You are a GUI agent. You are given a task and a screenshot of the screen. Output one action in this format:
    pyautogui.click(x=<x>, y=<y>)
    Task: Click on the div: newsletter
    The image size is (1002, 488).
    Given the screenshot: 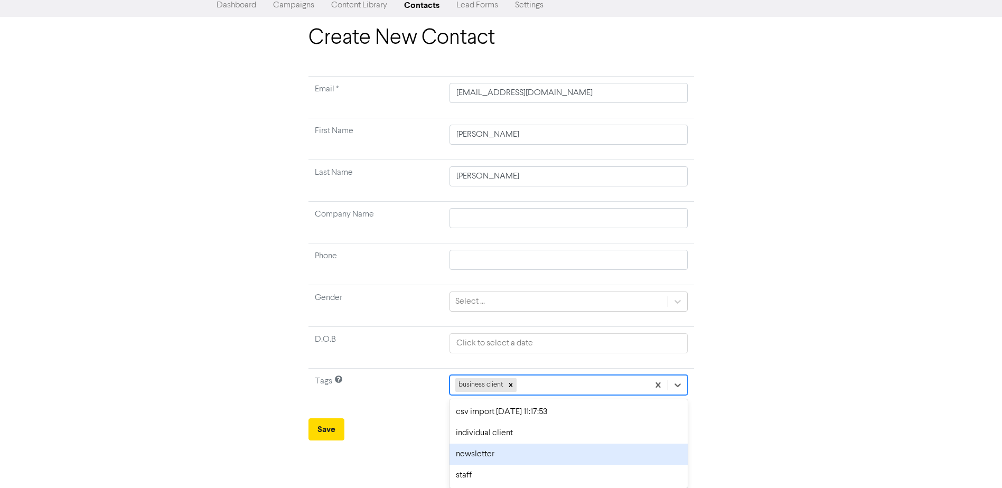 What is the action you would take?
    pyautogui.click(x=568, y=454)
    